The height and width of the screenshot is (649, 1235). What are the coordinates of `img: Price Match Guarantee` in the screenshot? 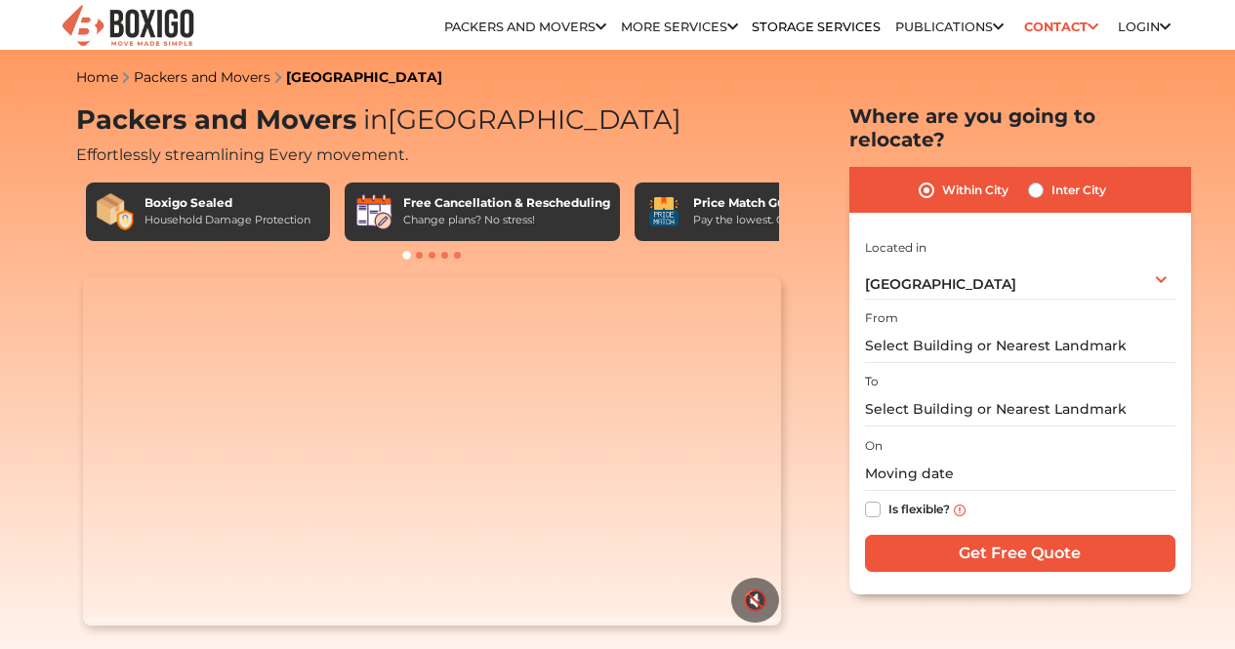 It's located at (664, 212).